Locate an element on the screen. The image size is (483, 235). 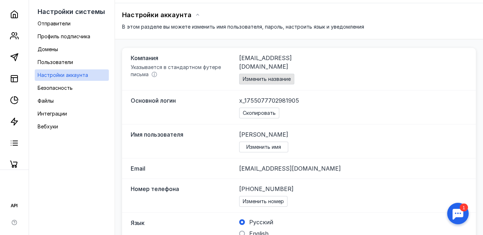
a: Профиль подписчика is located at coordinates (72, 37).